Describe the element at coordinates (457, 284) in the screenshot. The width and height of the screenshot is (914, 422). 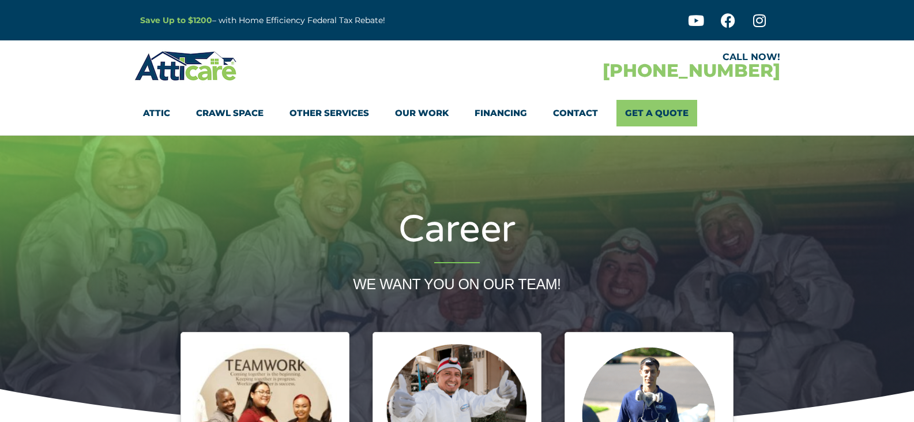
I see `h2: WE WANT YOU ON OUR TEAM!` at that location.